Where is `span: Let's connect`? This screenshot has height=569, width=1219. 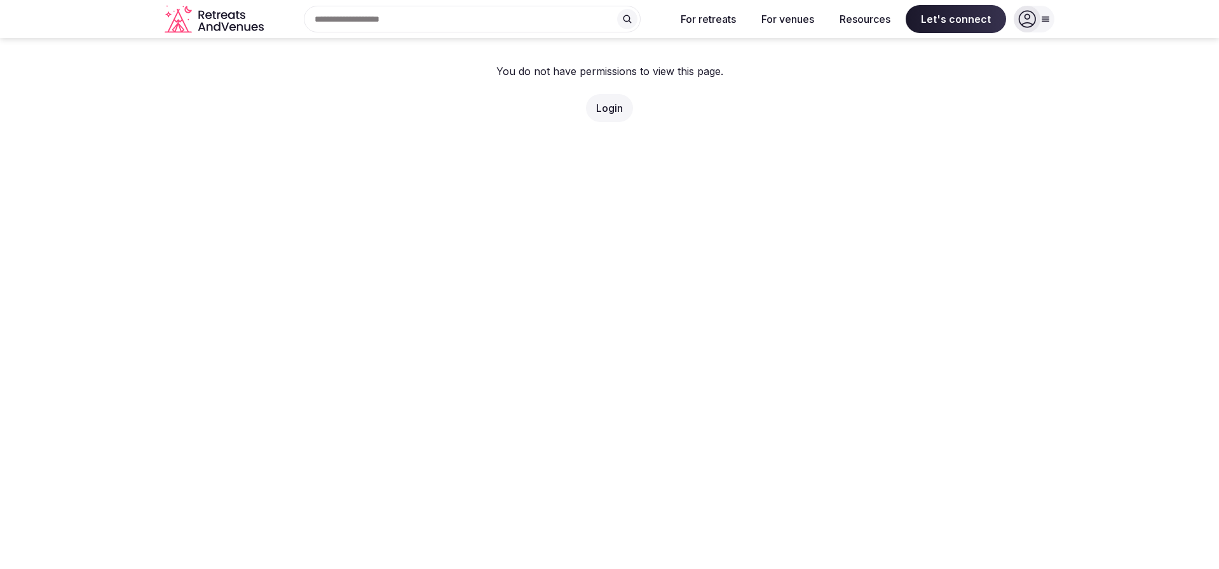
span: Let's connect is located at coordinates (956, 19).